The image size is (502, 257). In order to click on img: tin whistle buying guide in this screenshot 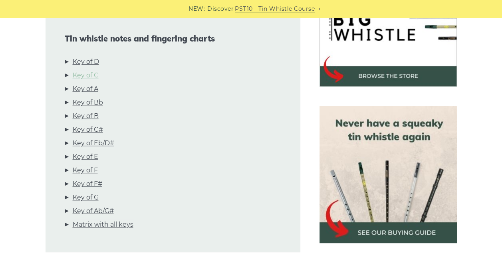, I will do `click(388, 175)`.